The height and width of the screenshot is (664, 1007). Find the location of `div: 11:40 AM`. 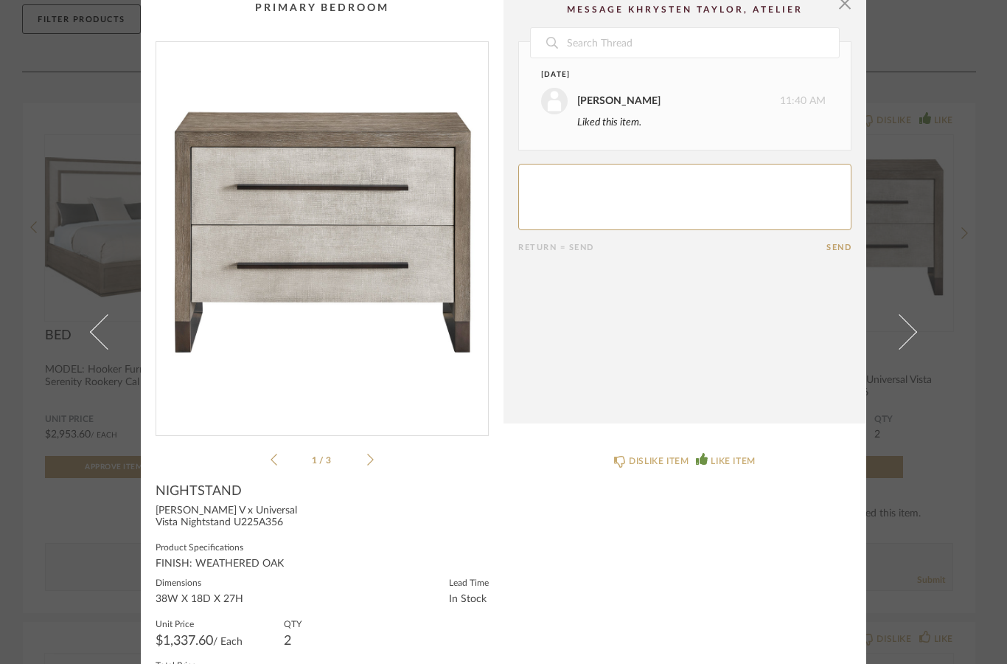

div: 11:40 AM is located at coordinates (683, 101).